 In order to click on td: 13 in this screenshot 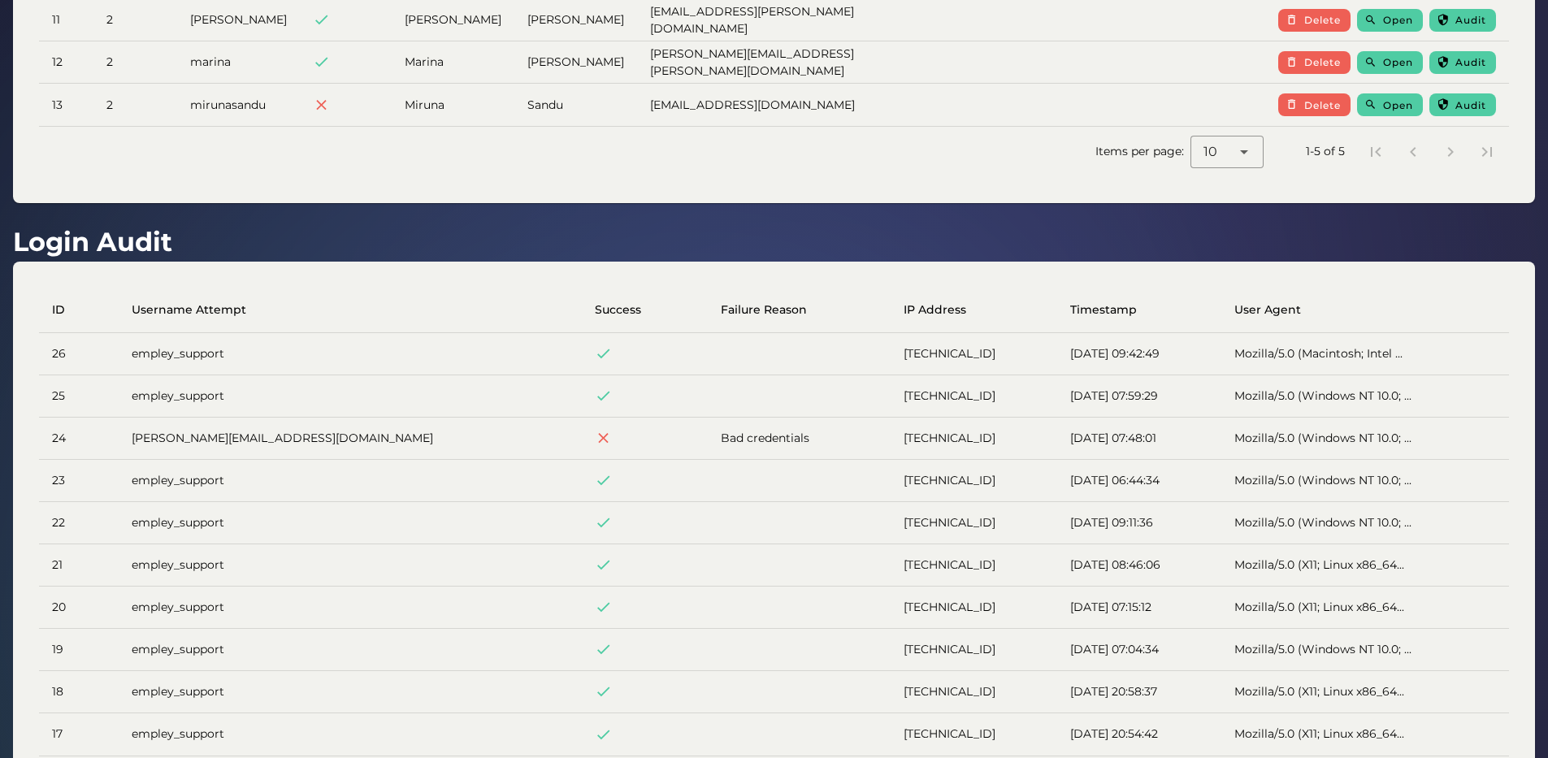, I will do `click(66, 105)`.